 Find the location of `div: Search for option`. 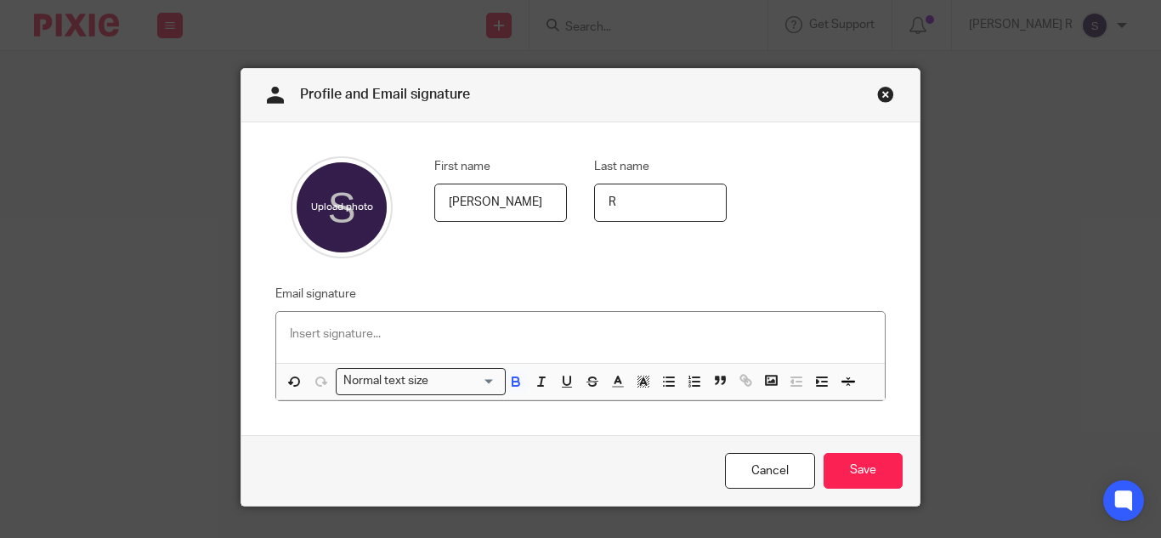

div: Search for option is located at coordinates (421, 381).